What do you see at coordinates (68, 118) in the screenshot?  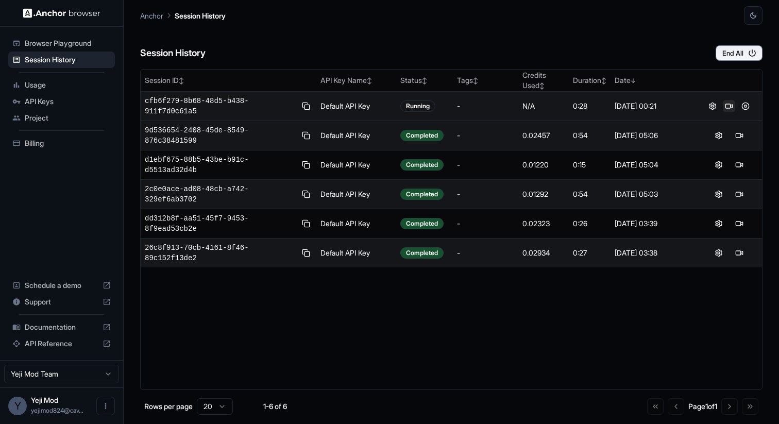 I see `span: Project` at bounding box center [68, 118].